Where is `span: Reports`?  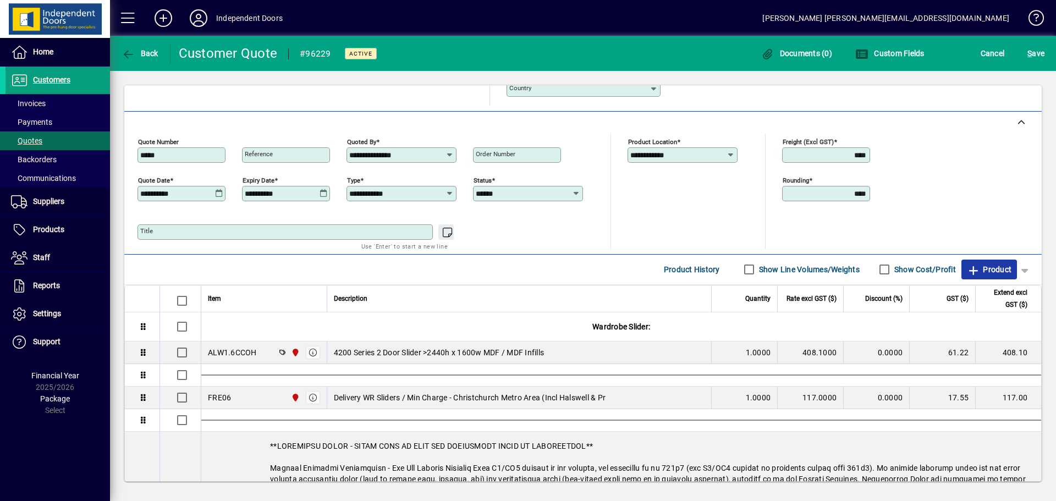
span: Reports is located at coordinates (46, 285).